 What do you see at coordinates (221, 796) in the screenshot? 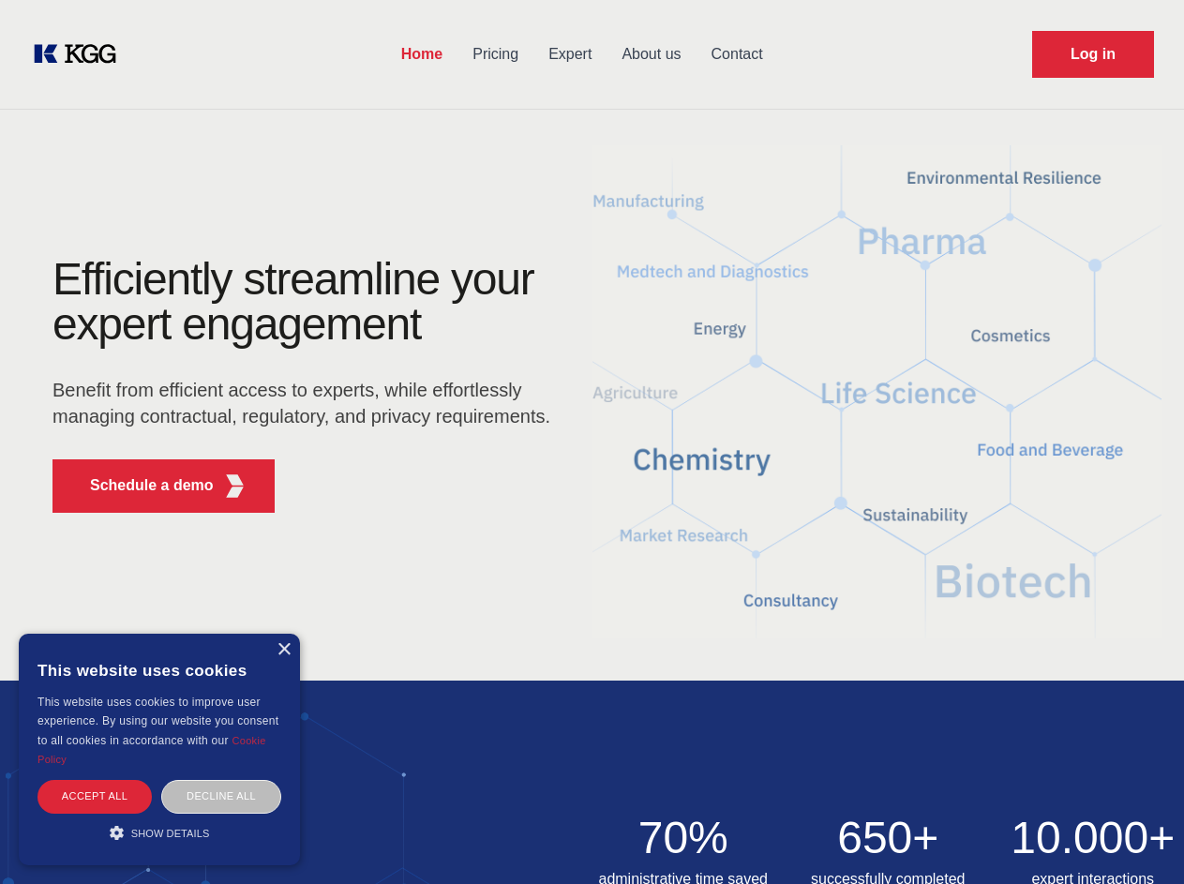
I see `div: Decline all` at bounding box center [221, 796].